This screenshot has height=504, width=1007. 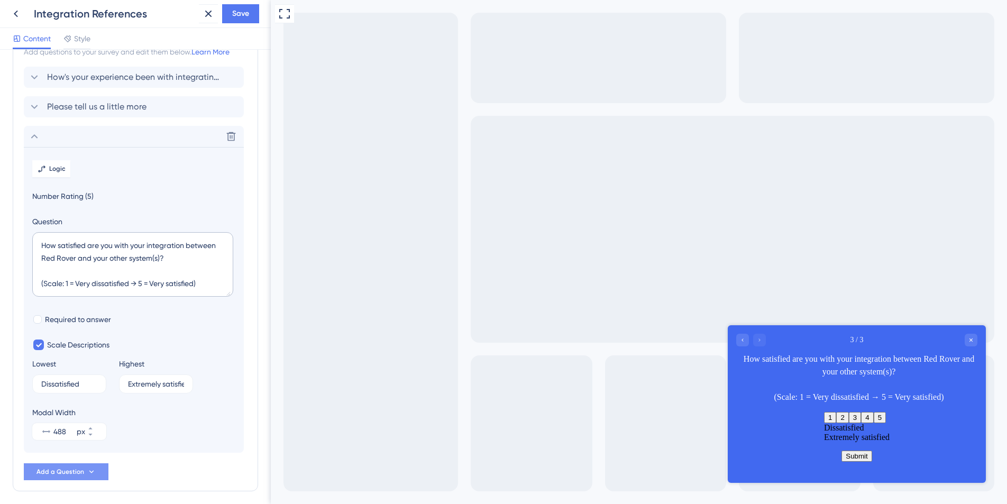 What do you see at coordinates (134, 77) in the screenshot?
I see `span: How's your experience been with integrating data between Red Rover and your other software? (Sele...` at bounding box center [134, 77].